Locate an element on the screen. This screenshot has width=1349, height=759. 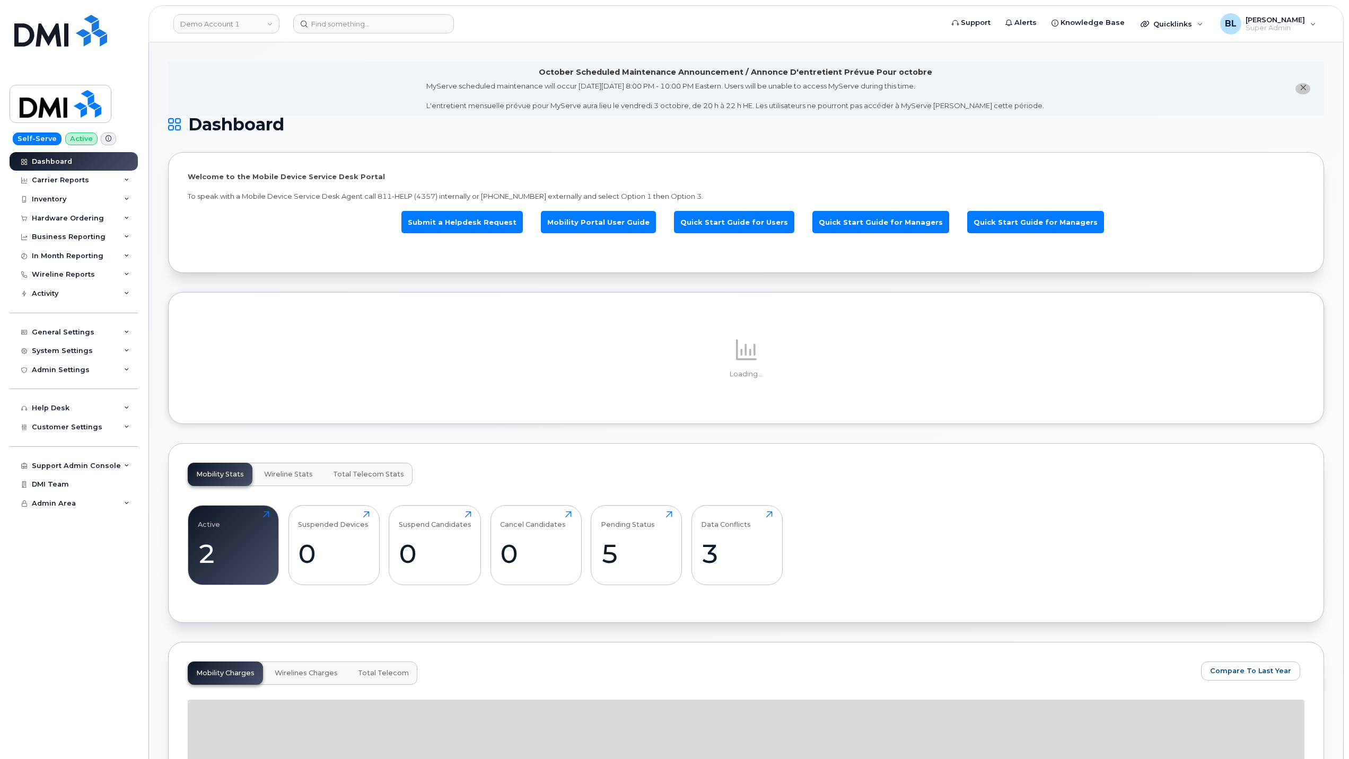
span: Wireline Stats is located at coordinates (288, 475).